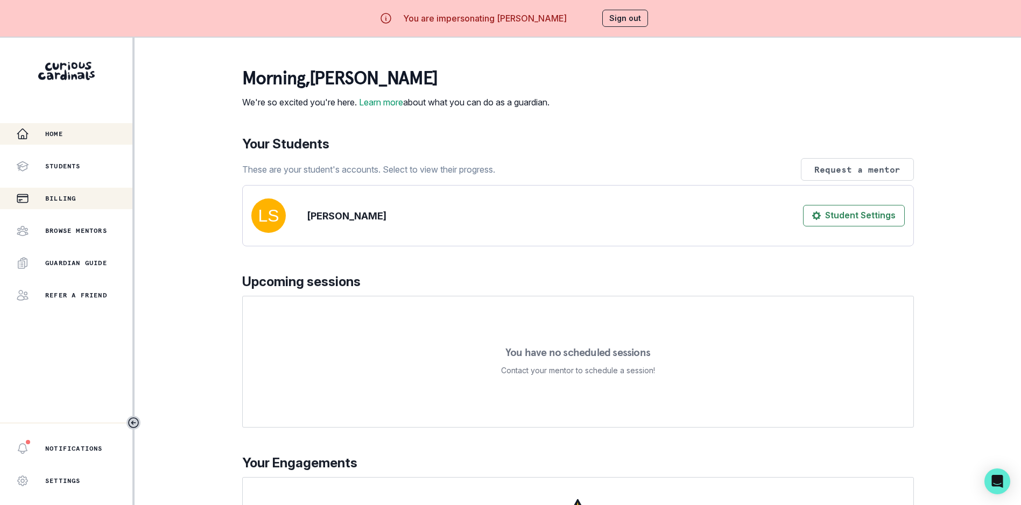 The height and width of the screenshot is (505, 1021). Describe the element at coordinates (857, 169) in the screenshot. I see `a: Request a mentor` at that location.